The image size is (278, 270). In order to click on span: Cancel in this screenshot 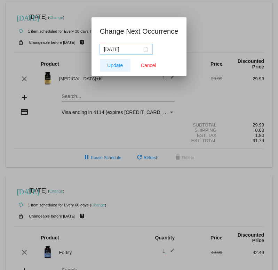, I will do `click(148, 65)`.